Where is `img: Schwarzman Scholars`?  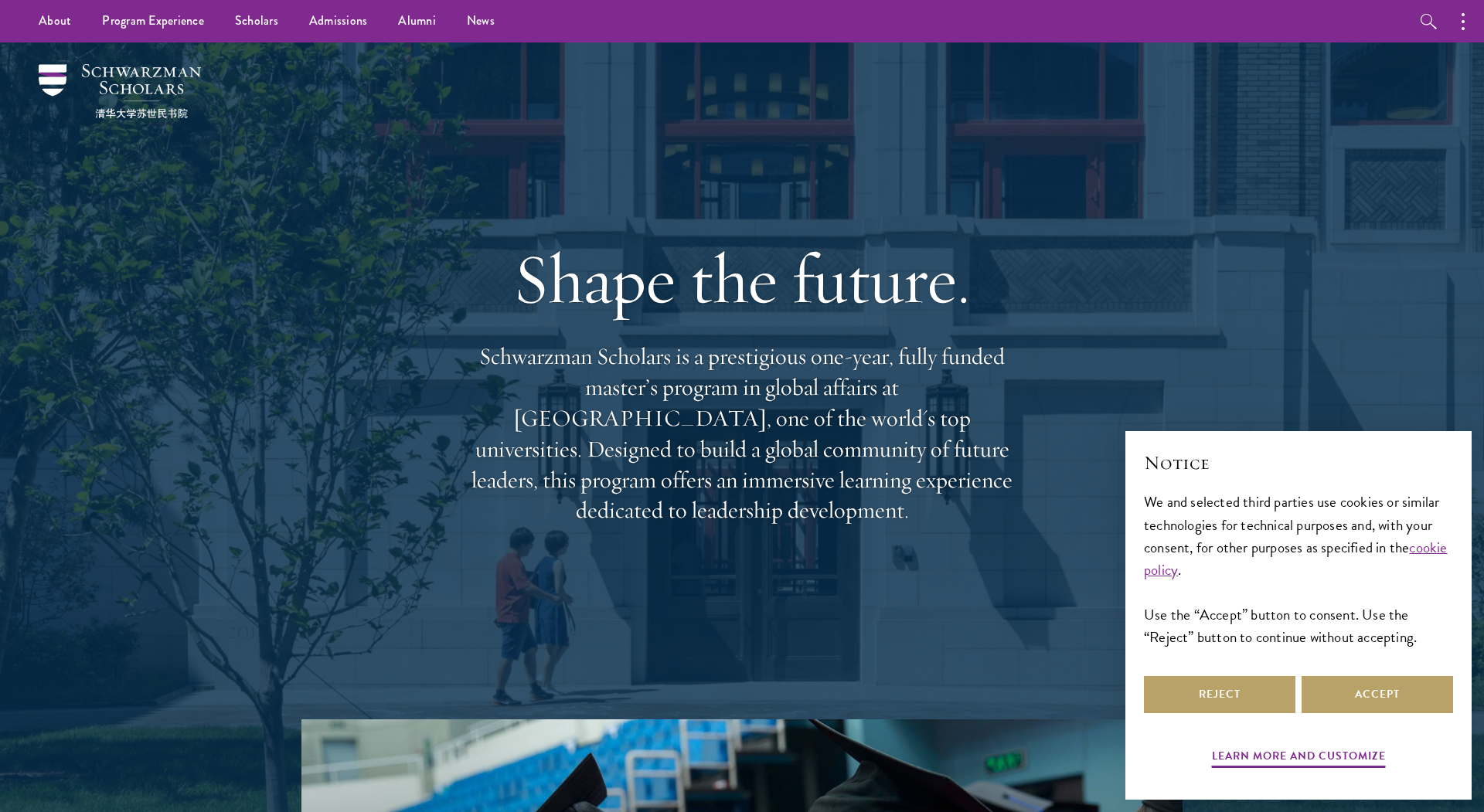
img: Schwarzman Scholars is located at coordinates (120, 91).